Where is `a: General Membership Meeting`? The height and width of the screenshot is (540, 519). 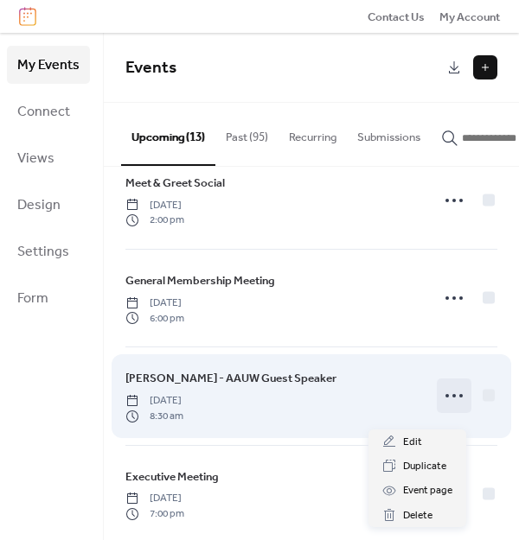
a: General Membership Meeting is located at coordinates (200, 281).